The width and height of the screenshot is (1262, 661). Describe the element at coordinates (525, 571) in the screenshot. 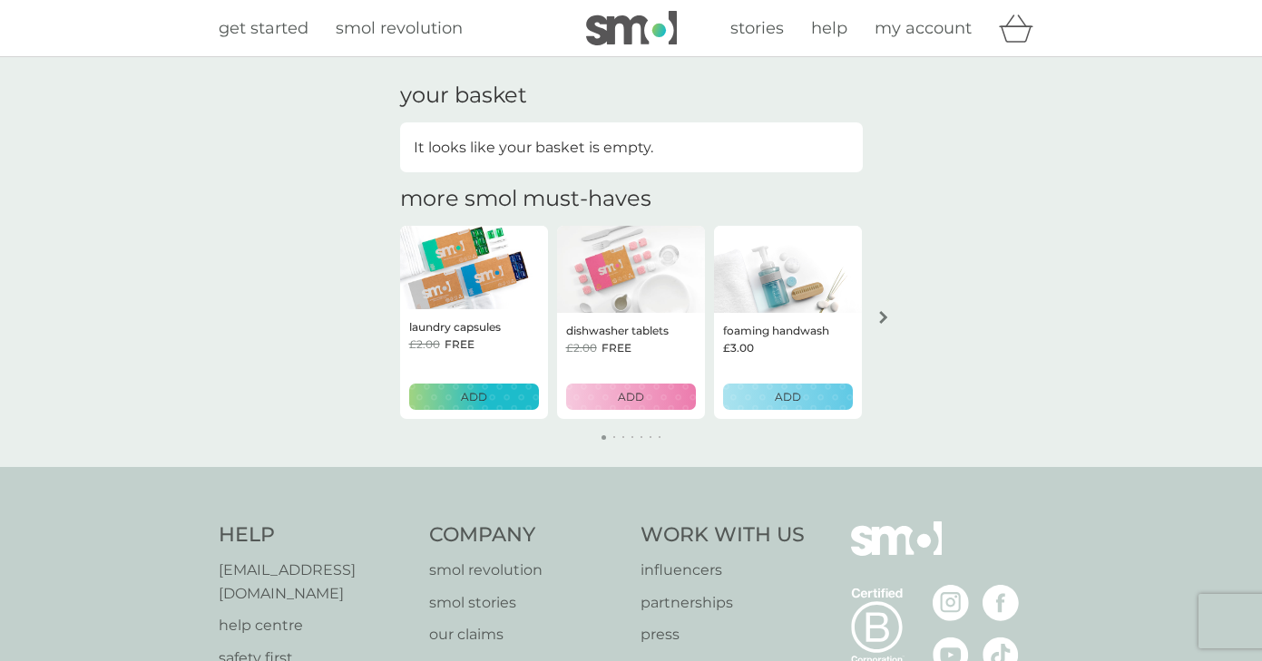

I see `p: smol revolution` at that location.